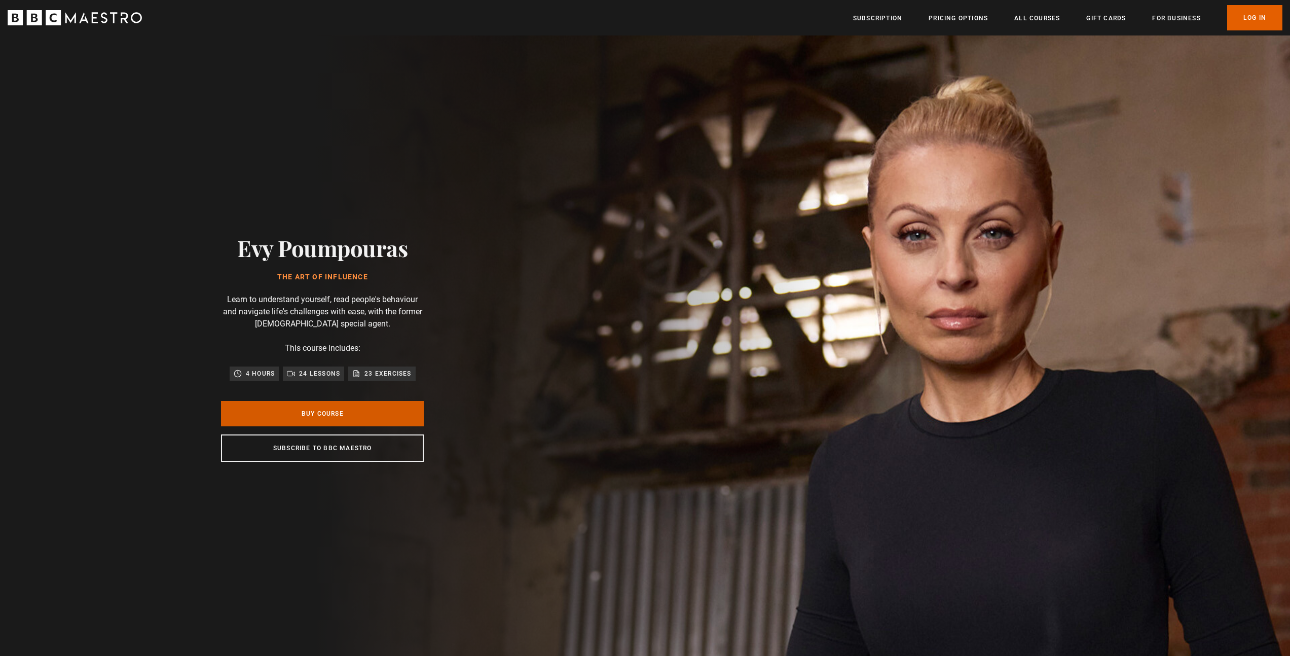 The width and height of the screenshot is (1290, 656). I want to click on a: Buy Course, so click(322, 414).